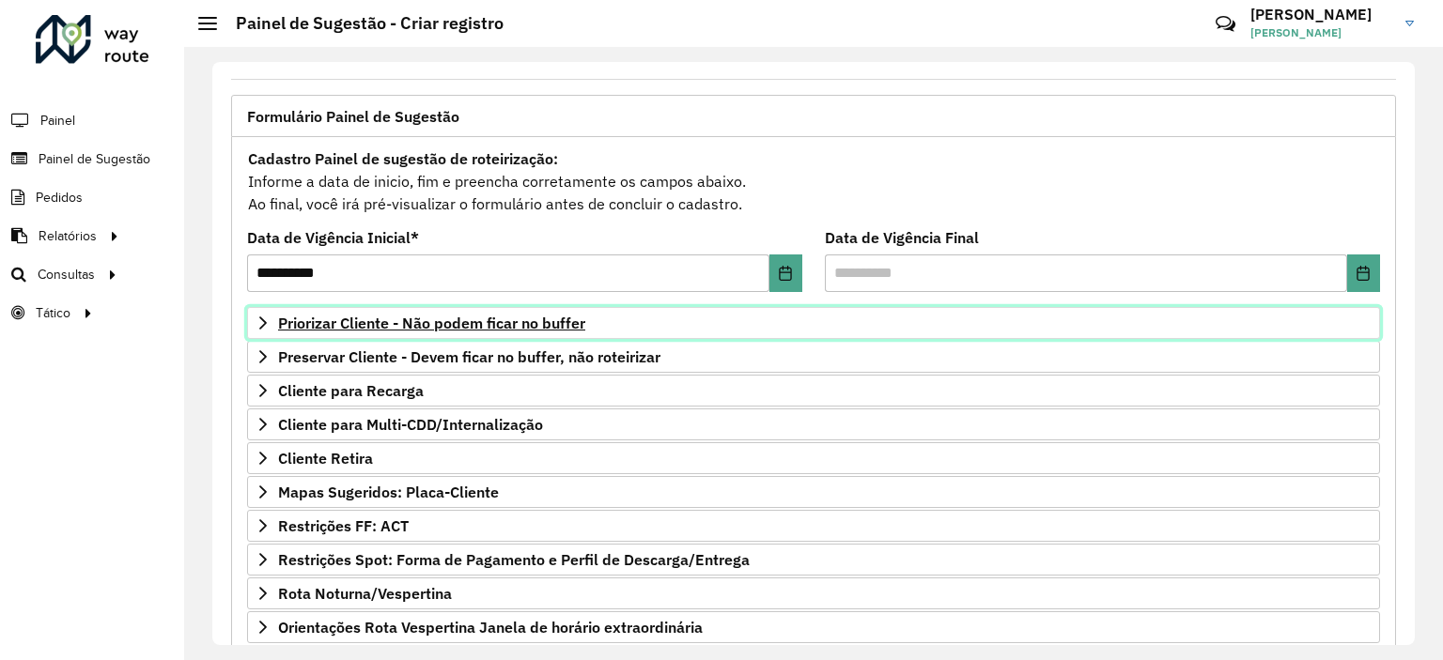 The image size is (1443, 660). I want to click on span: Painel de Sugestão, so click(94, 159).